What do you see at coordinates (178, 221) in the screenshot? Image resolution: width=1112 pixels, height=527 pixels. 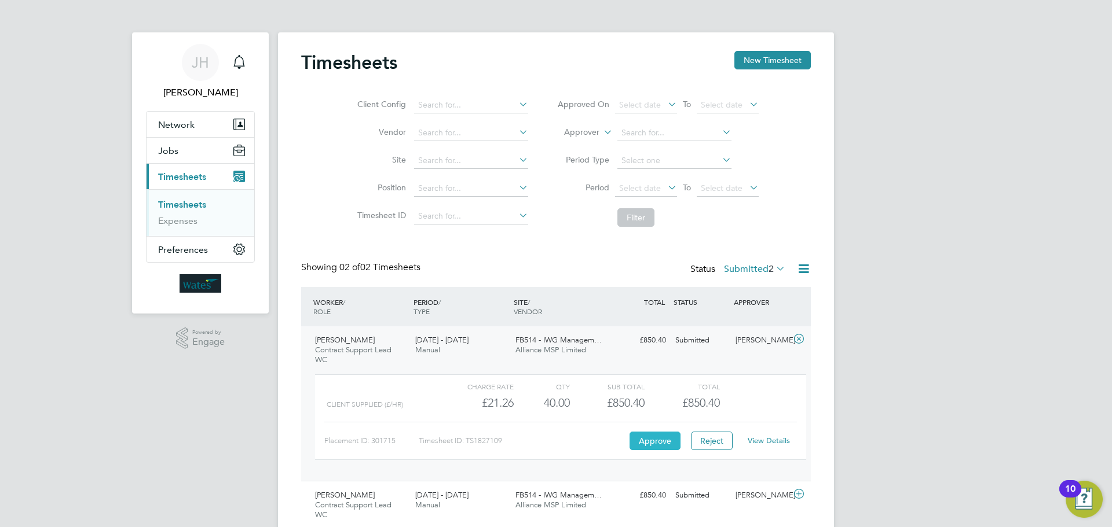 I see `a: Expenses` at bounding box center [178, 221].